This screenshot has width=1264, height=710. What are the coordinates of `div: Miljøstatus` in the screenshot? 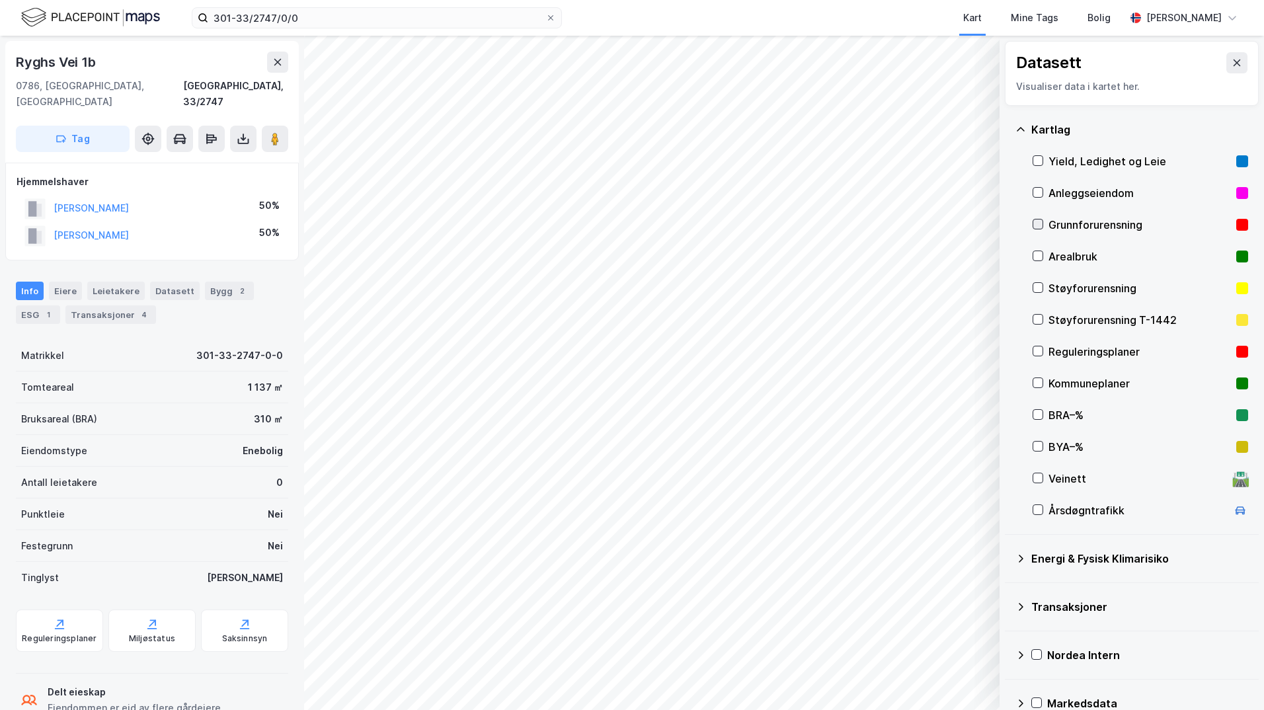 It's located at (152, 638).